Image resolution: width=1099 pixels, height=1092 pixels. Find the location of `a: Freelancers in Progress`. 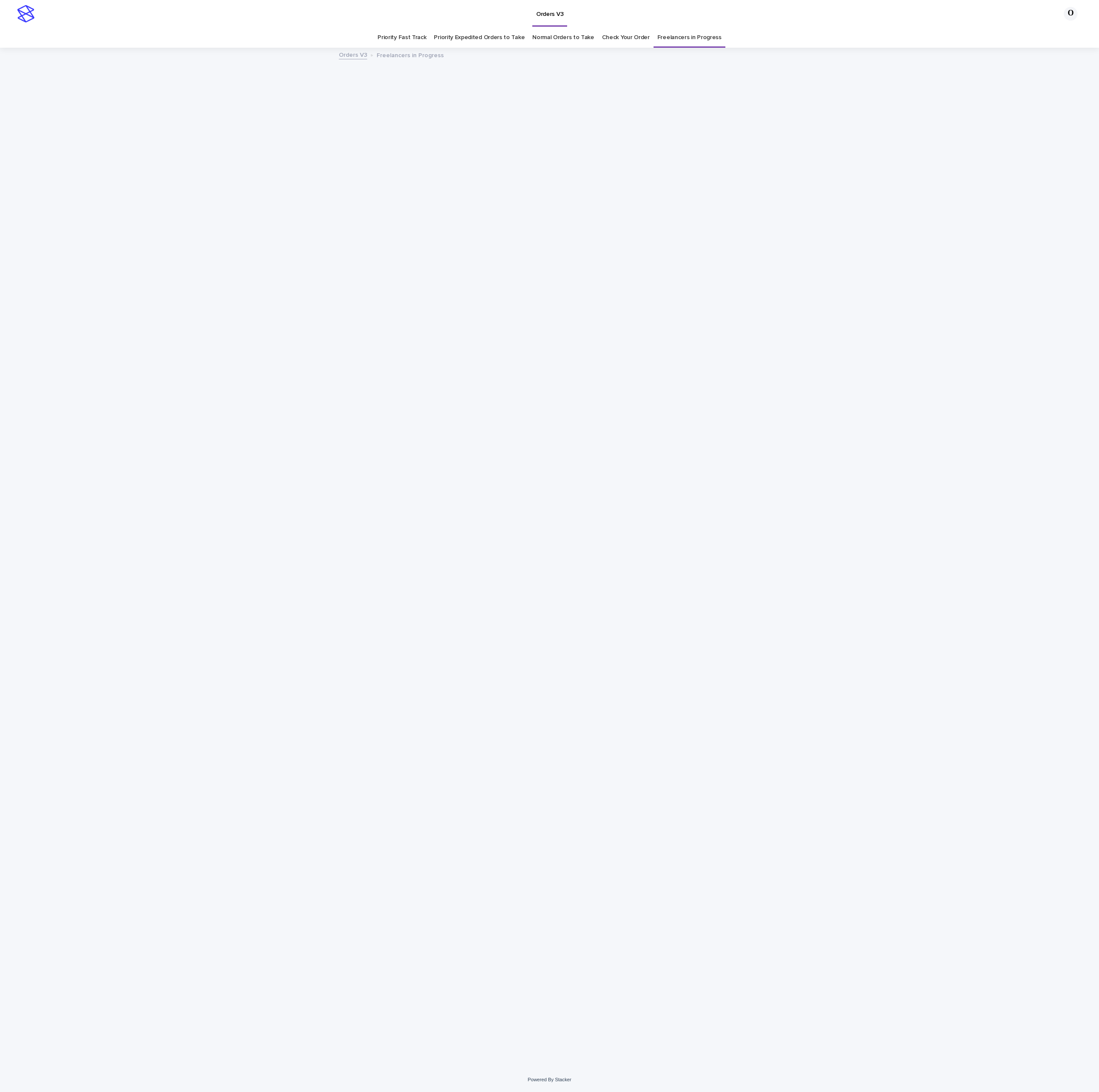

a: Freelancers in Progress is located at coordinates (689, 38).